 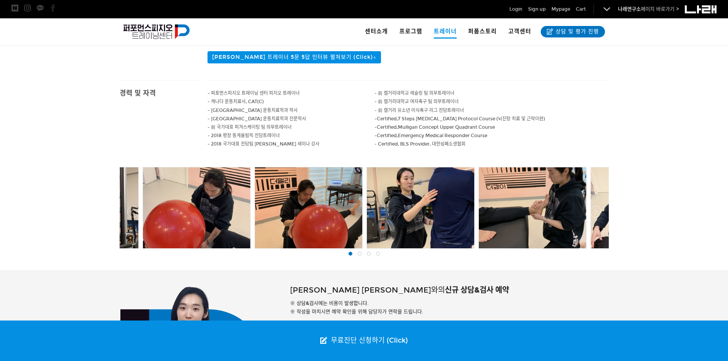 I want to click on span: Cart, so click(x=581, y=9).